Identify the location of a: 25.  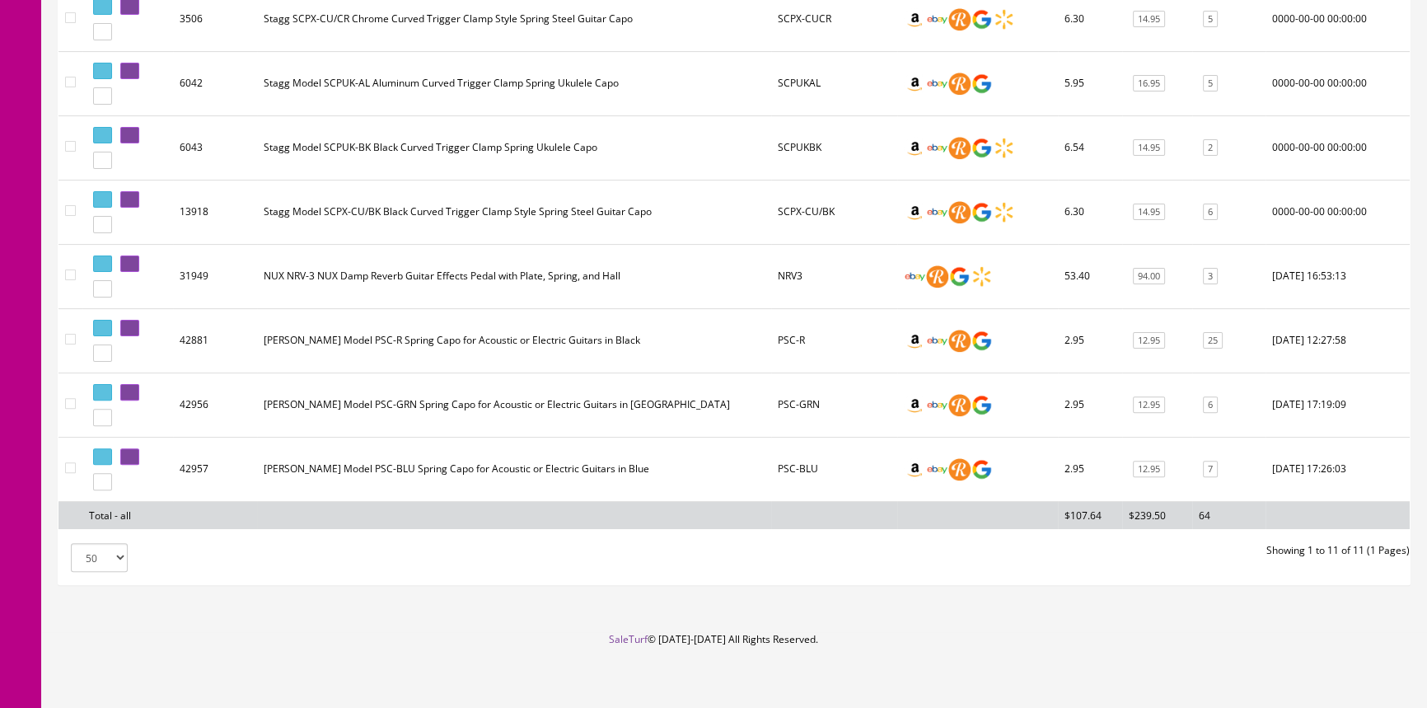
(1213, 340).